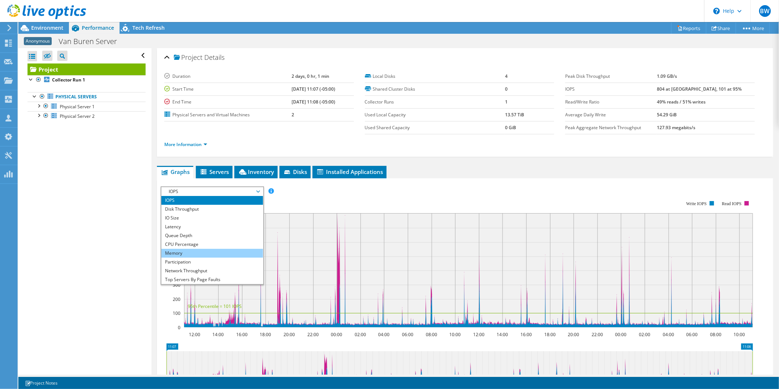 The width and height of the screenshot is (779, 389). Describe the element at coordinates (92, 41) in the screenshot. I see `h1: Van Buren Server` at that location.